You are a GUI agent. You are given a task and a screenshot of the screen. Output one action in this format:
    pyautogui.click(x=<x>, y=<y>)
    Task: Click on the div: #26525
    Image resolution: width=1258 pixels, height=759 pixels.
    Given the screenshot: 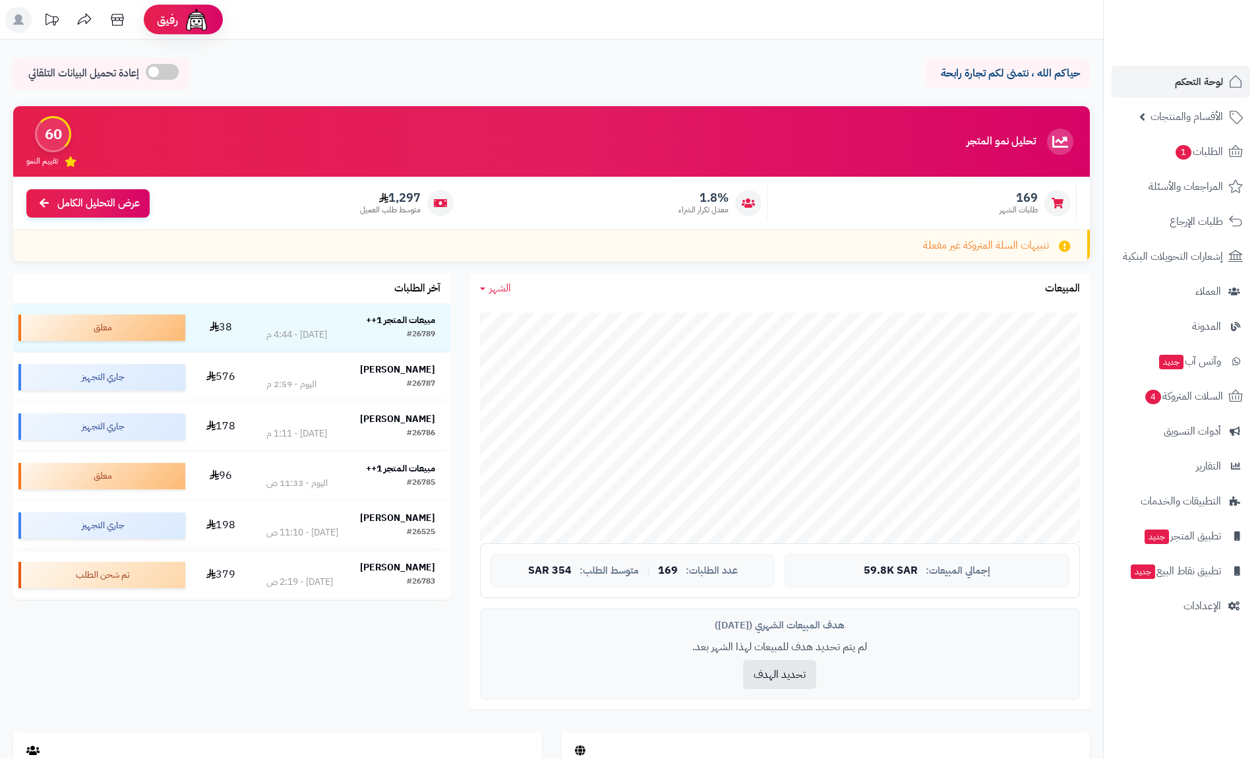 What is the action you would take?
    pyautogui.click(x=420, y=533)
    